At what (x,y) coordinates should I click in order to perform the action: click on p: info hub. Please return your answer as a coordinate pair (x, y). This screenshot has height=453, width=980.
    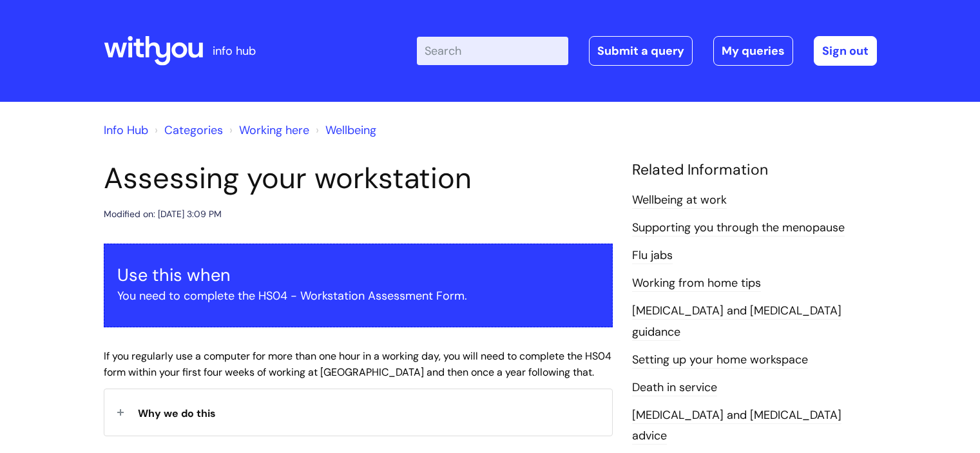
    Looking at the image, I should click on (234, 51).